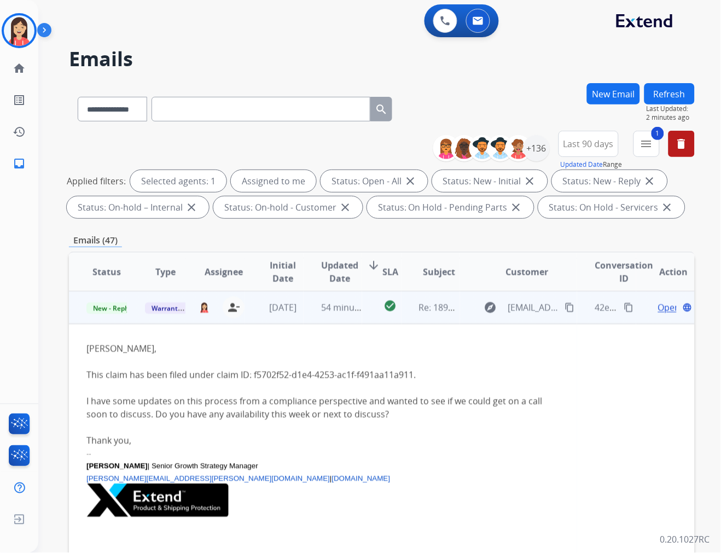  What do you see at coordinates (671, 118) in the screenshot?
I see `span: 2 minutes ago` at bounding box center [671, 118].